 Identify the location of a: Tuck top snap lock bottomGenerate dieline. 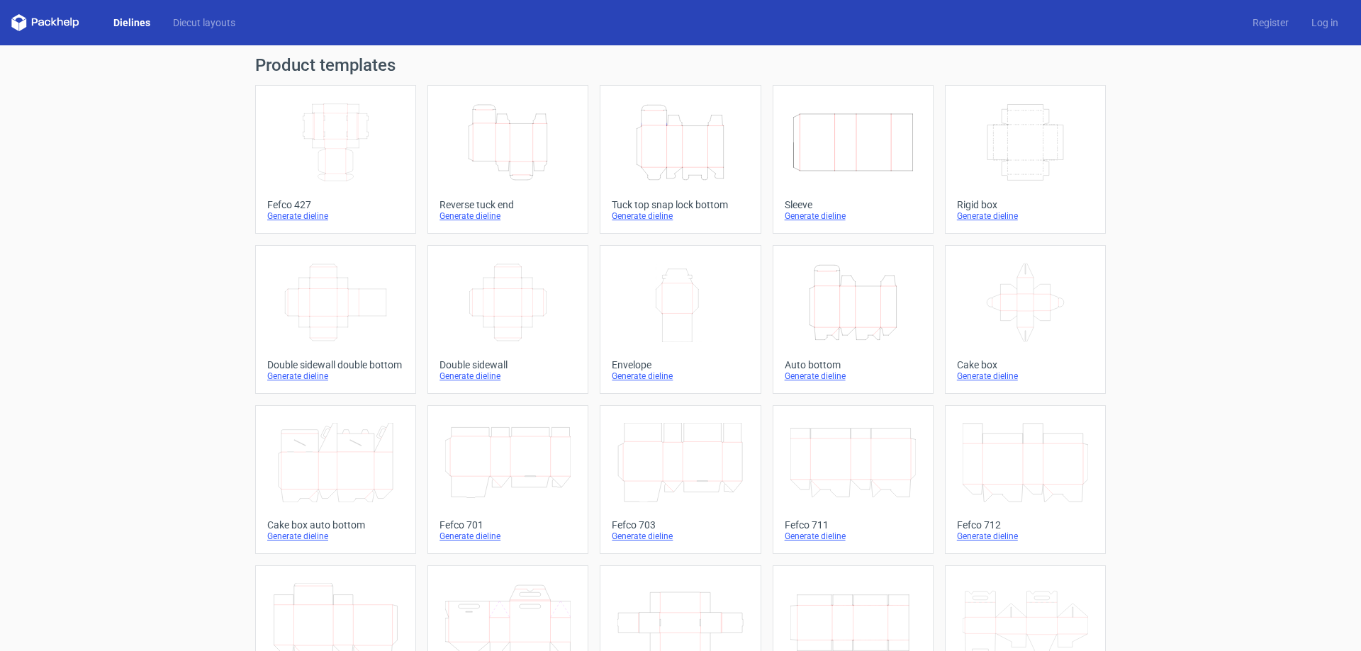
(680, 159).